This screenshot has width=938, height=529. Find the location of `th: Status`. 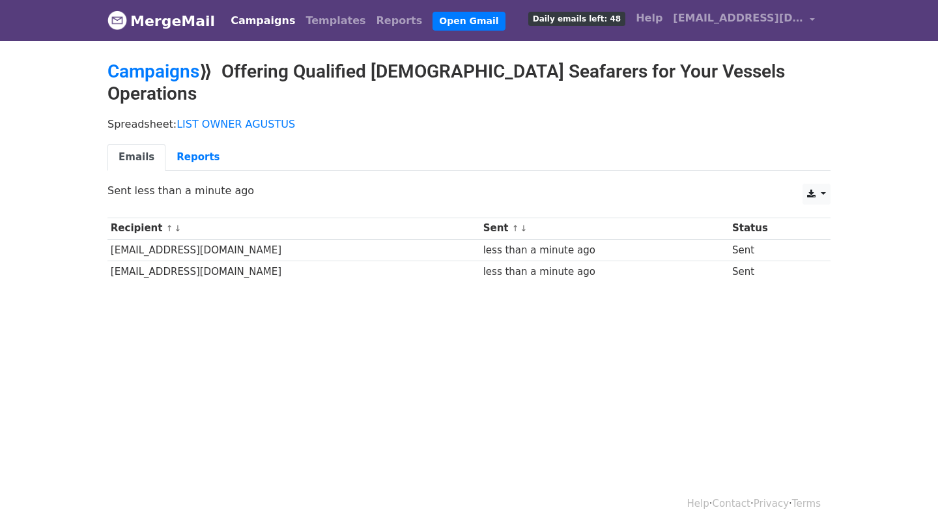

th: Status is located at coordinates (773, 228).